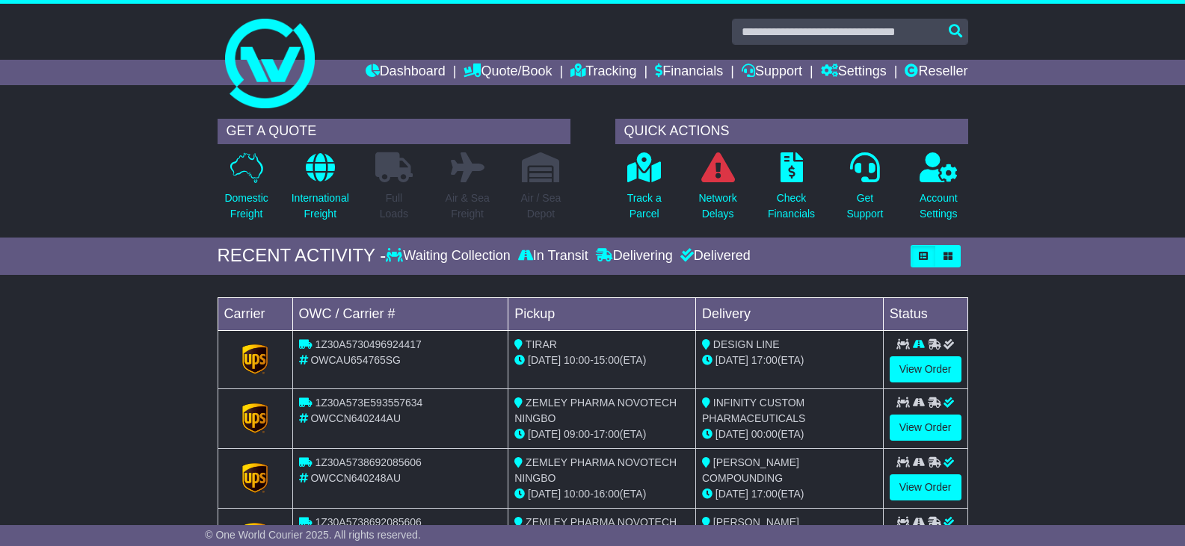 The width and height of the screenshot is (1185, 546). I want to click on a: GetSupport, so click(864, 191).